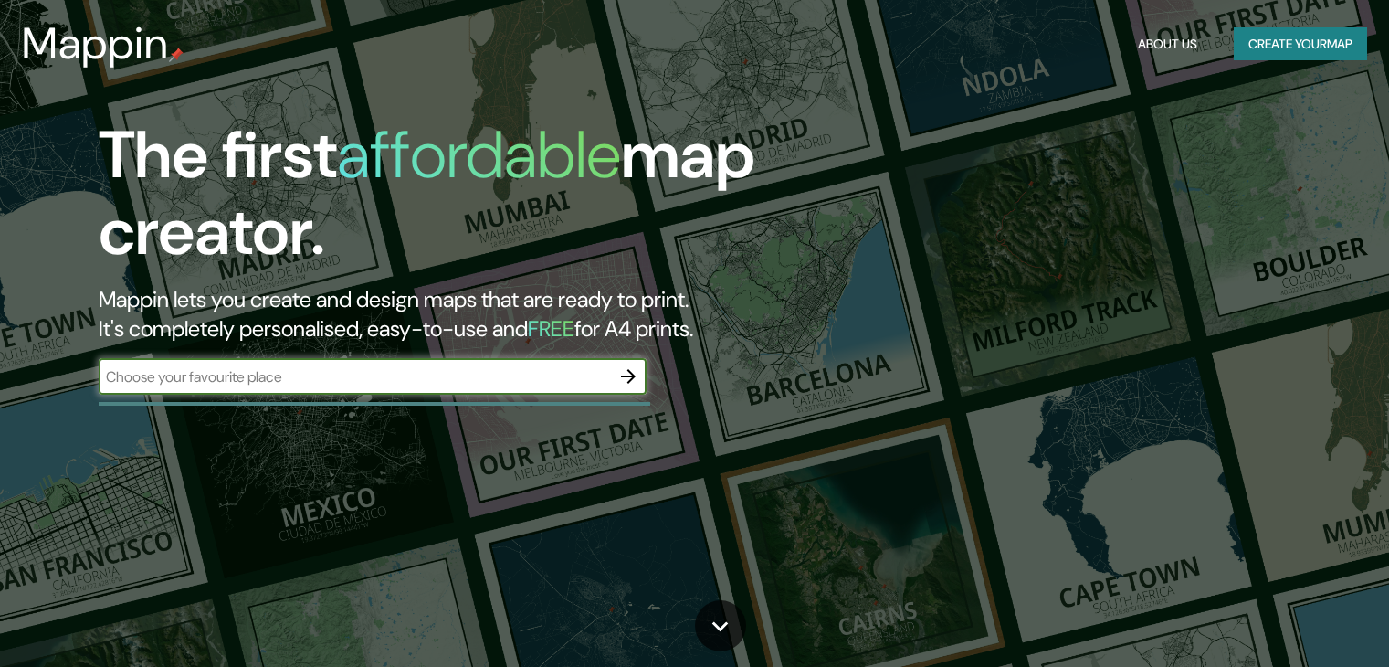  What do you see at coordinates (478, 154) in the screenshot?
I see `h1: affordable` at bounding box center [478, 154].